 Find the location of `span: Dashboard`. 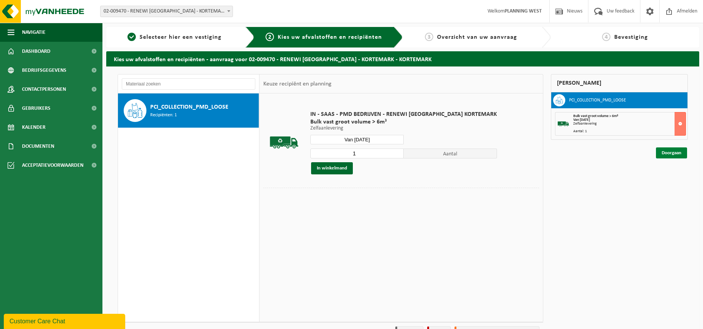

span: Dashboard is located at coordinates (36, 51).